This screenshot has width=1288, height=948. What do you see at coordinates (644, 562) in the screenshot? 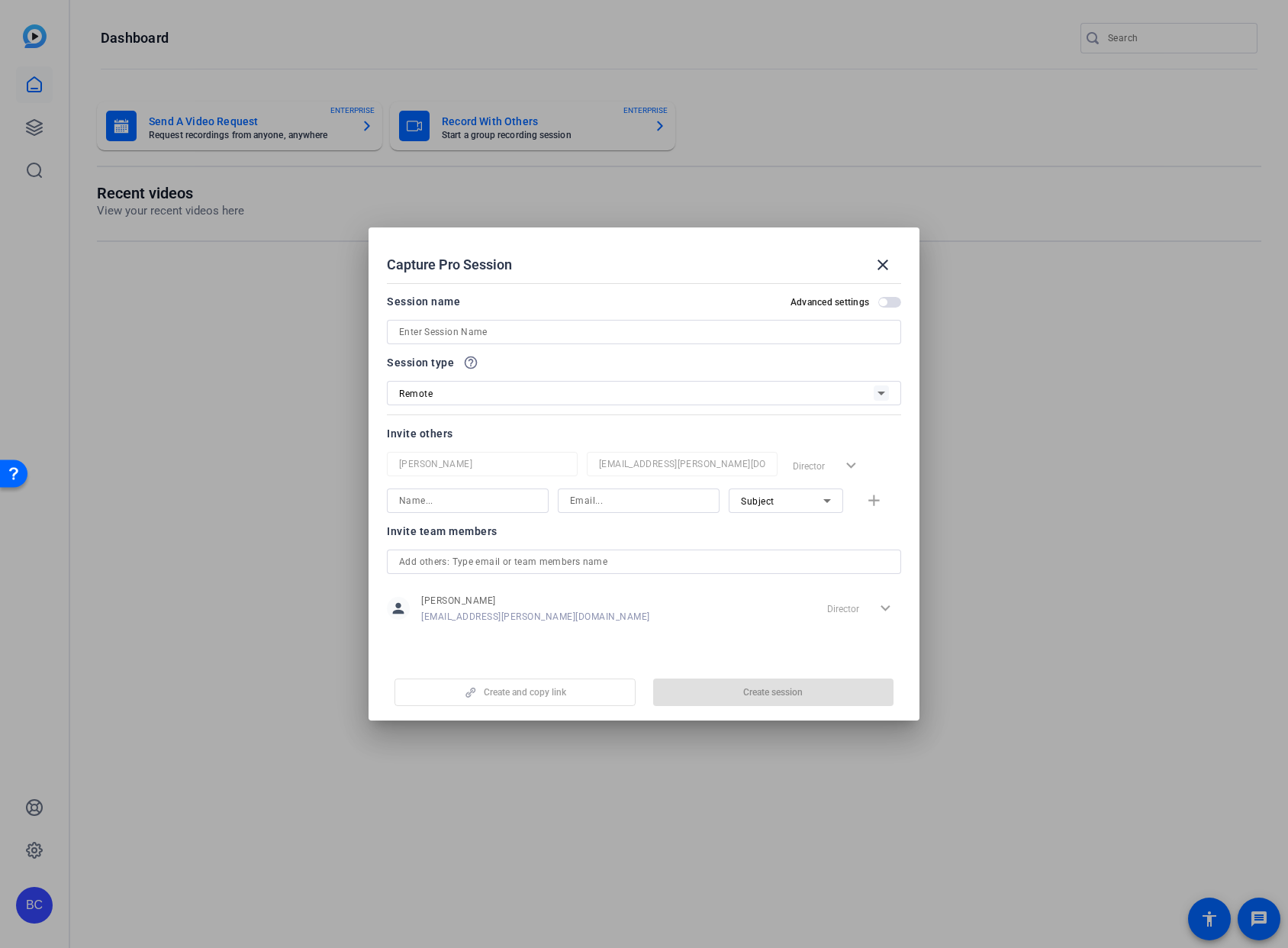
I see `input: Add others: Type email or team members name` at bounding box center [644, 562].